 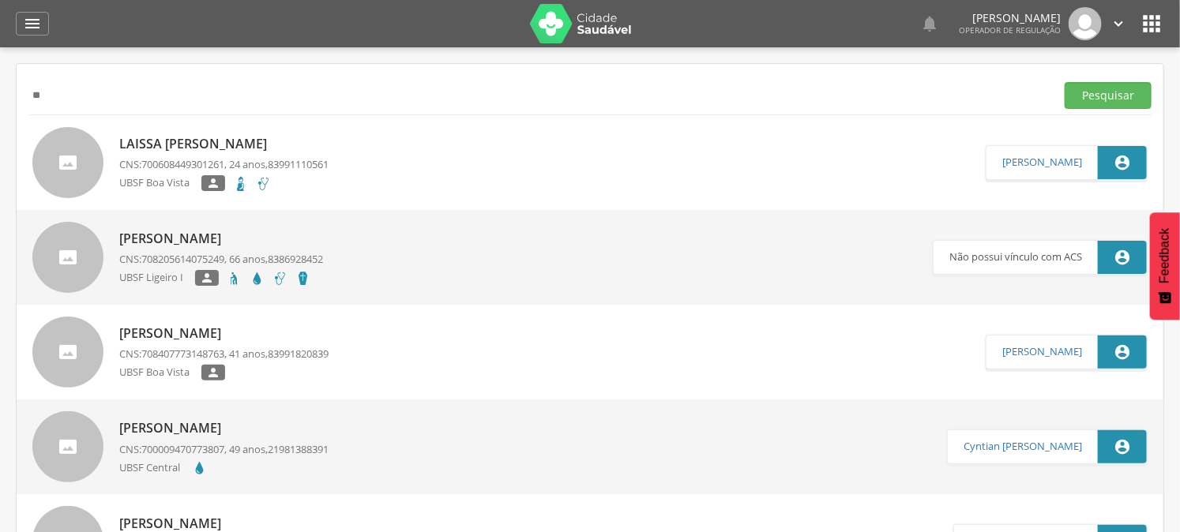 What do you see at coordinates (295, 259) in the screenshot?
I see `span: 8386928452` at bounding box center [295, 259].